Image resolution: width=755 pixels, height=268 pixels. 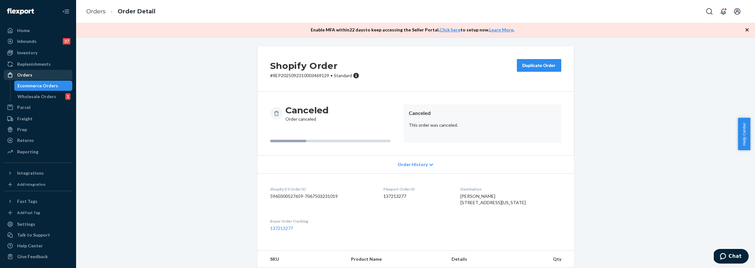 I want to click on button: Open notifications, so click(x=724, y=11).